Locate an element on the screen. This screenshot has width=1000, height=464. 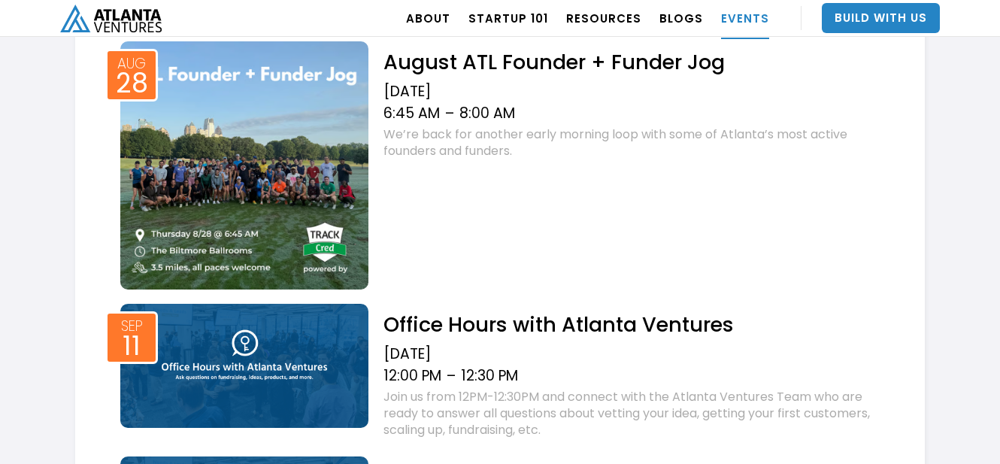
div: Join us from 12PM-12:30PM and connect with the Atlanta Ventures Team who are ready to answer all ... is located at coordinates (635, 413).